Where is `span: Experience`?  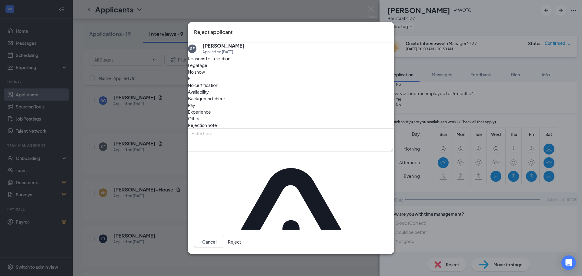
span: Experience is located at coordinates (199, 112).